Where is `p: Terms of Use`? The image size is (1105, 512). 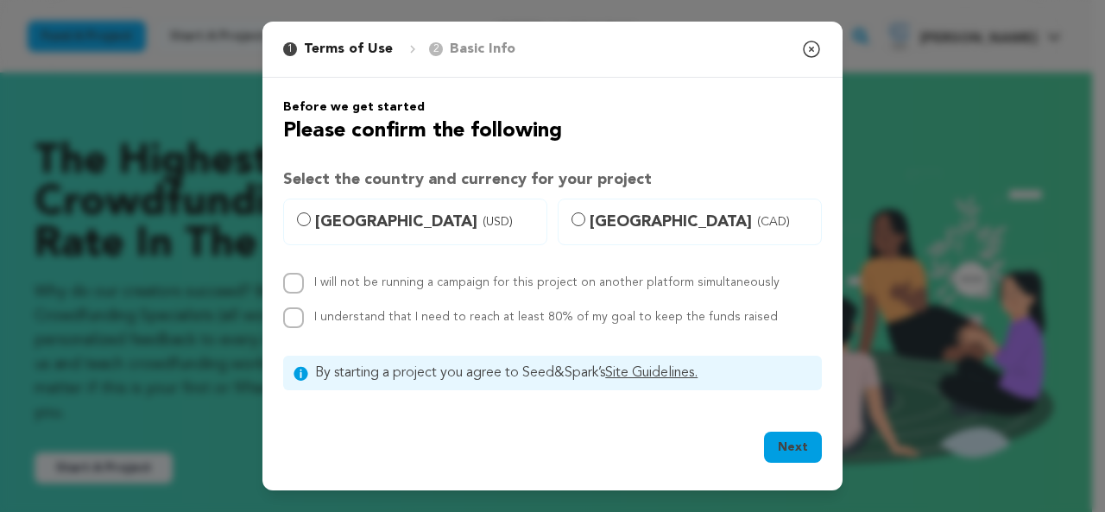 p: Terms of Use is located at coordinates (348, 49).